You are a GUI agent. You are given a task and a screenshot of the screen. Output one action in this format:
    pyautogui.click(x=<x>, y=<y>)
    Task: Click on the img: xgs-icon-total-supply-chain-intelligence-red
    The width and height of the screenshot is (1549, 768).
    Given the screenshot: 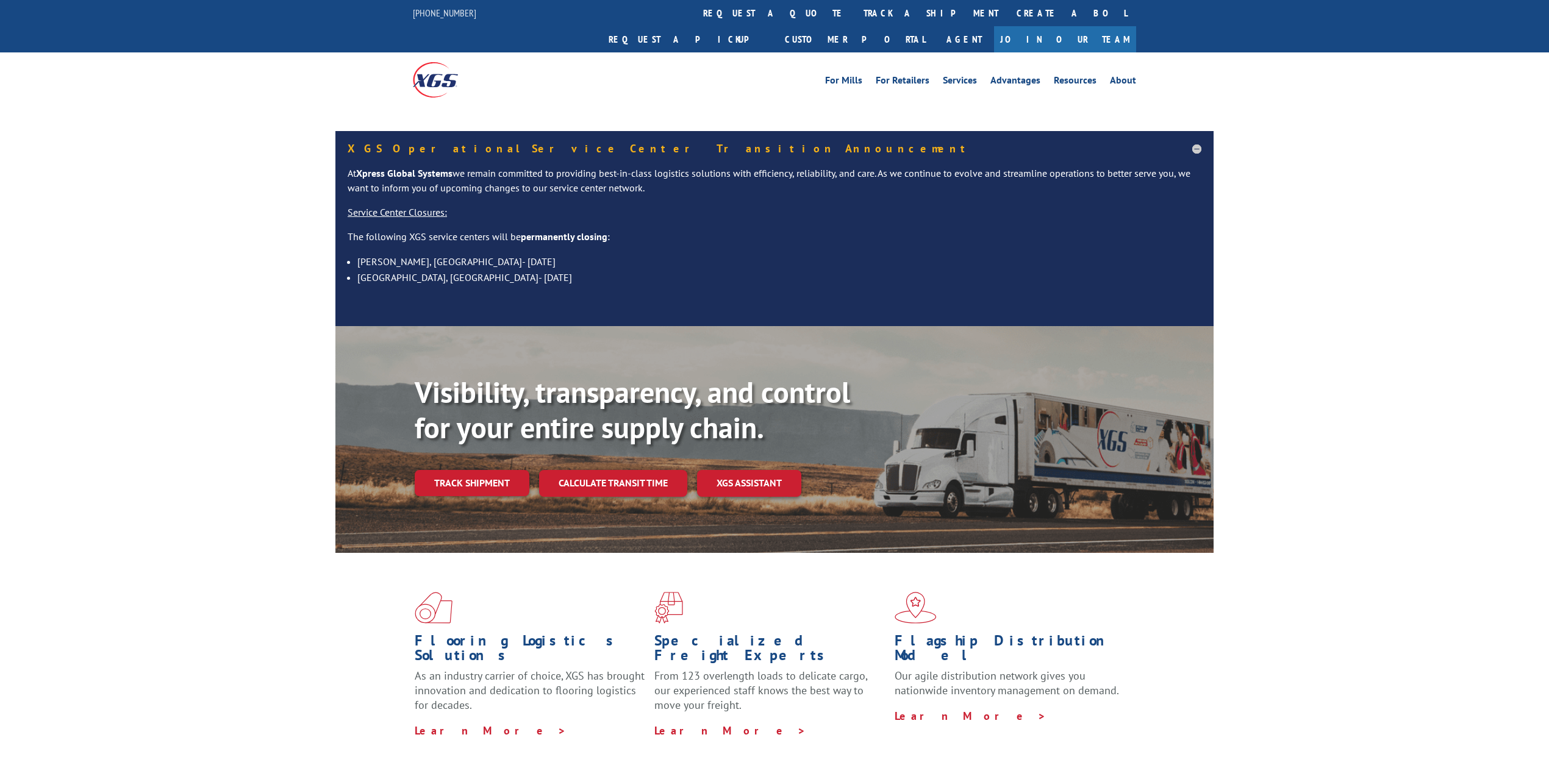 What is the action you would take?
    pyautogui.click(x=433, y=608)
    